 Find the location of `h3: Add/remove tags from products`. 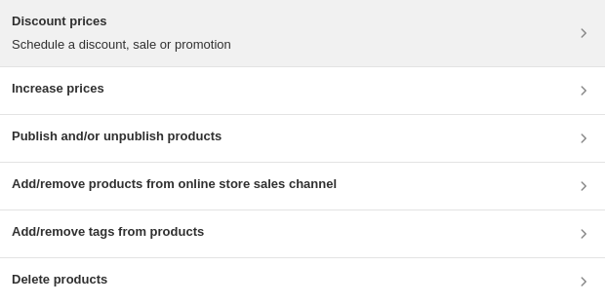

h3: Add/remove tags from products is located at coordinates (107, 232).